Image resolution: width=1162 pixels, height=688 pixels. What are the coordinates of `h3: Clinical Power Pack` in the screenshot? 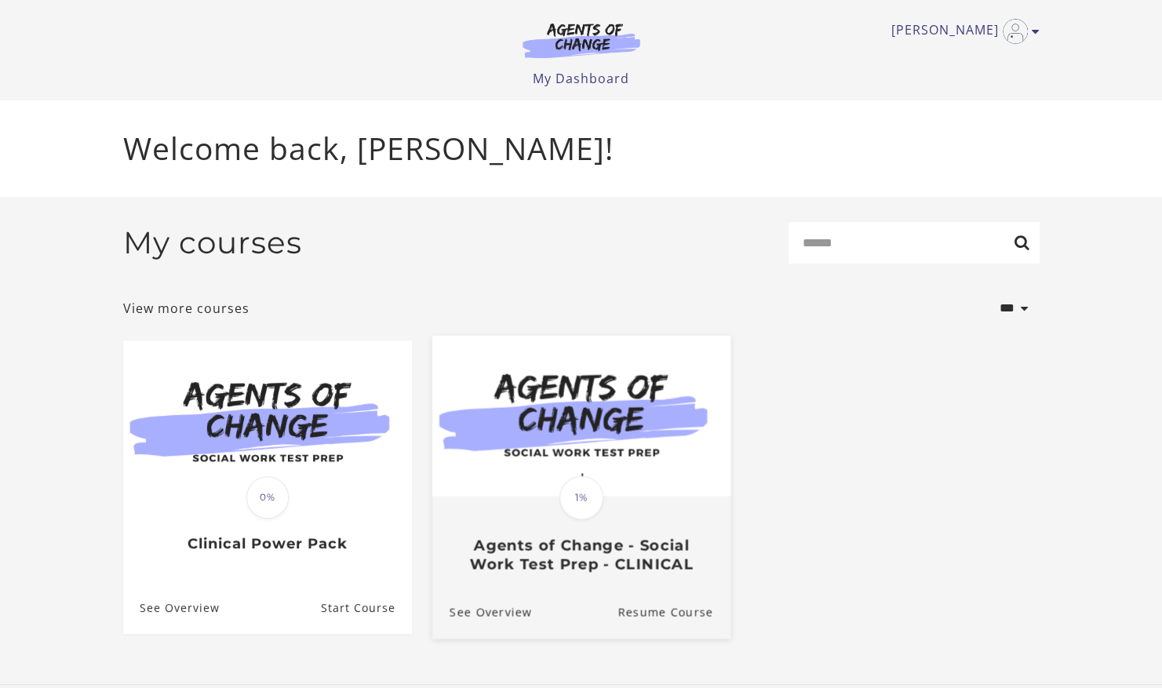 It's located at (267, 544).